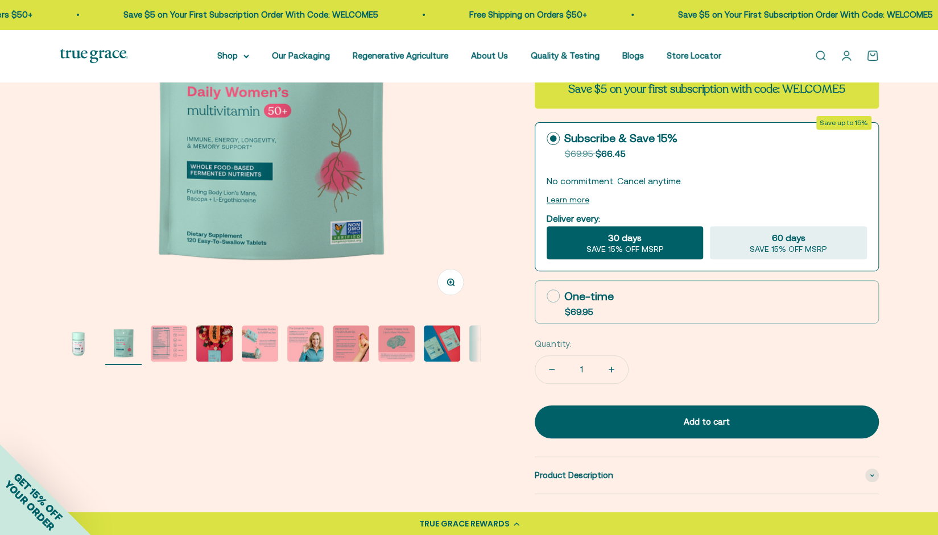  Describe the element at coordinates (553, 344) in the screenshot. I see `label: Quantity:` at that location.